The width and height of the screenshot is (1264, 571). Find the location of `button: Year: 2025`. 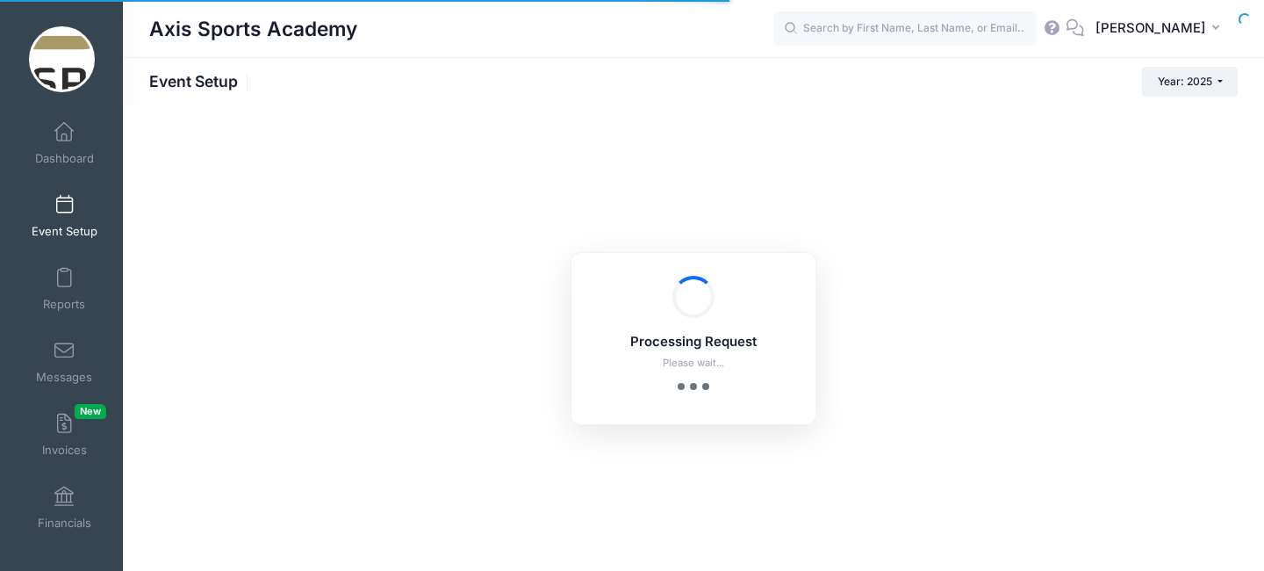

button: Year: 2025 is located at coordinates (1190, 82).